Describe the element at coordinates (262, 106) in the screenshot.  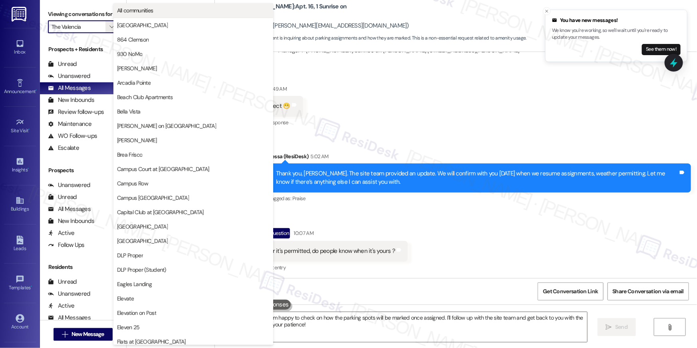
I see `div: Yes, that is correct 😁` at that location.